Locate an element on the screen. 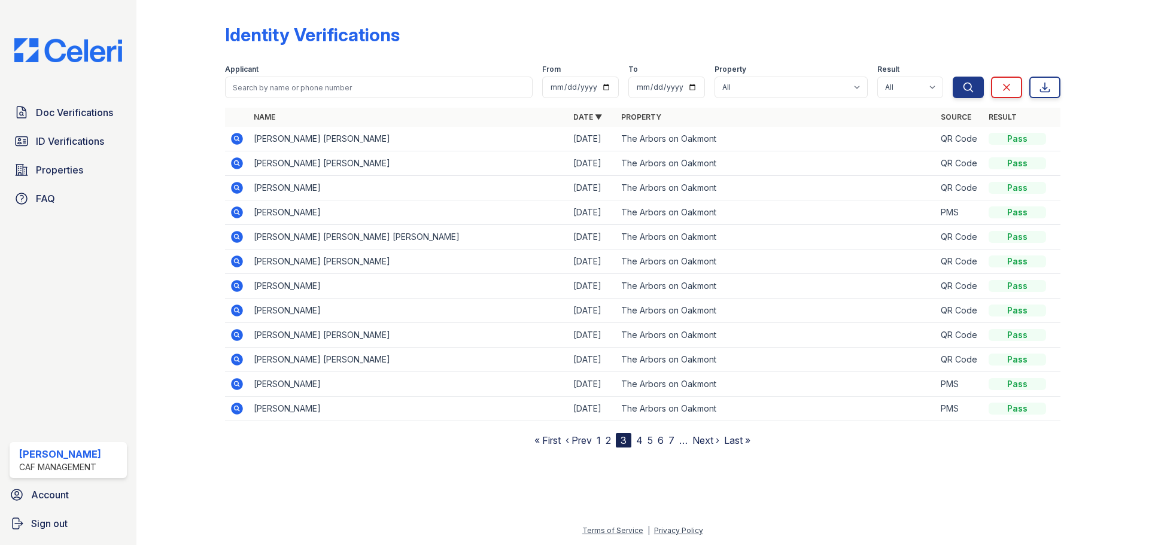  a: Account is located at coordinates (68, 495).